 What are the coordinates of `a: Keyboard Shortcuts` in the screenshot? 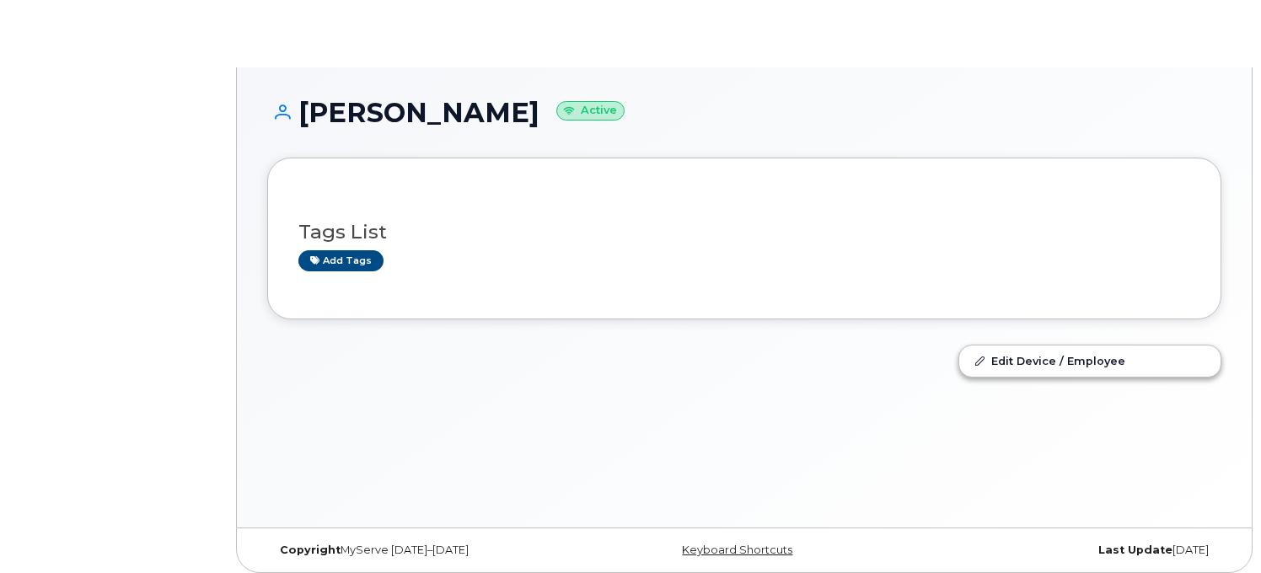 It's located at (737, 550).